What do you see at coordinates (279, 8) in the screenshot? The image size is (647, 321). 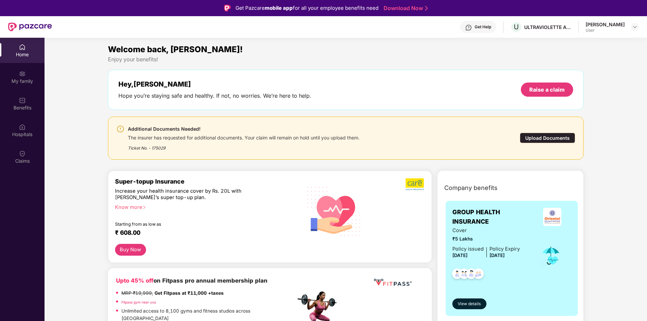 I see `strong: mobile app` at bounding box center [279, 8].